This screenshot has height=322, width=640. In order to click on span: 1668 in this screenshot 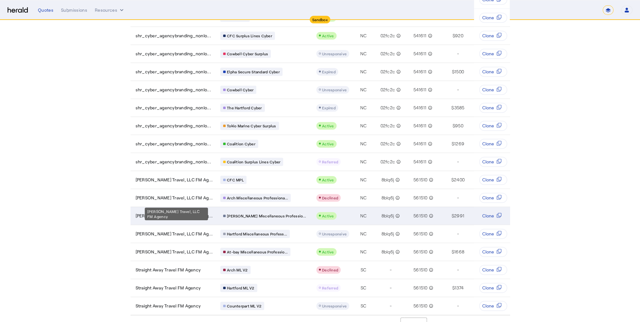, I will do `click(459, 252)`.